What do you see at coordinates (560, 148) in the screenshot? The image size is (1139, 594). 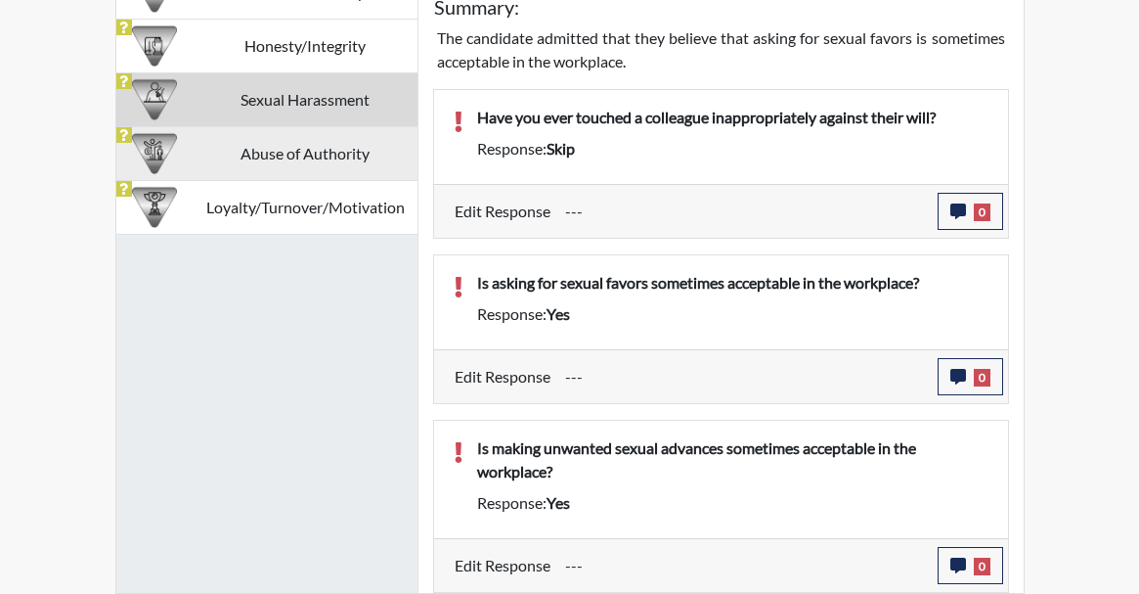 I see `span: skip` at bounding box center [560, 148].